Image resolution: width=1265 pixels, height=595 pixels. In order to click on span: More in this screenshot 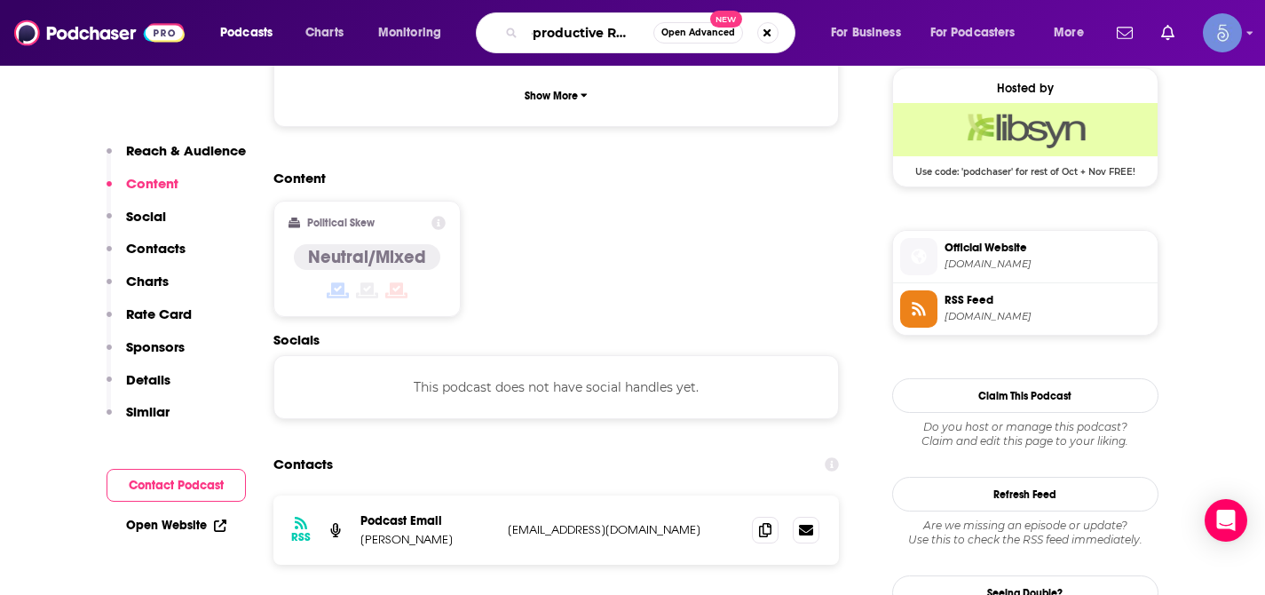, I will do `click(1069, 33)`.